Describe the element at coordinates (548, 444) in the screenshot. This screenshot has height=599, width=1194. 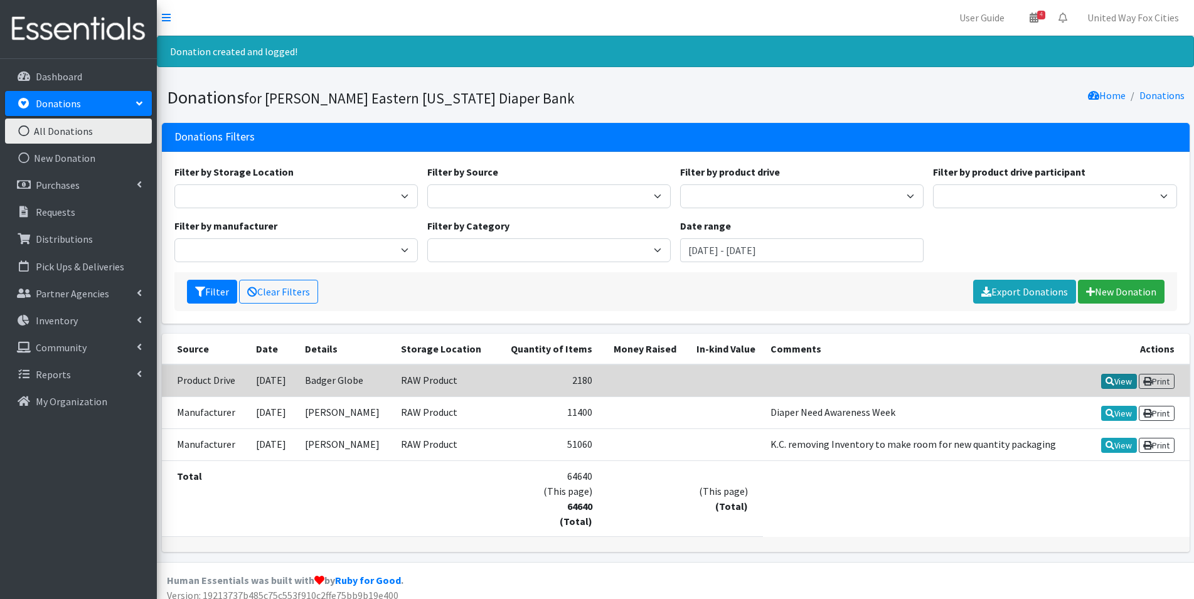
I see `td: 51060` at that location.